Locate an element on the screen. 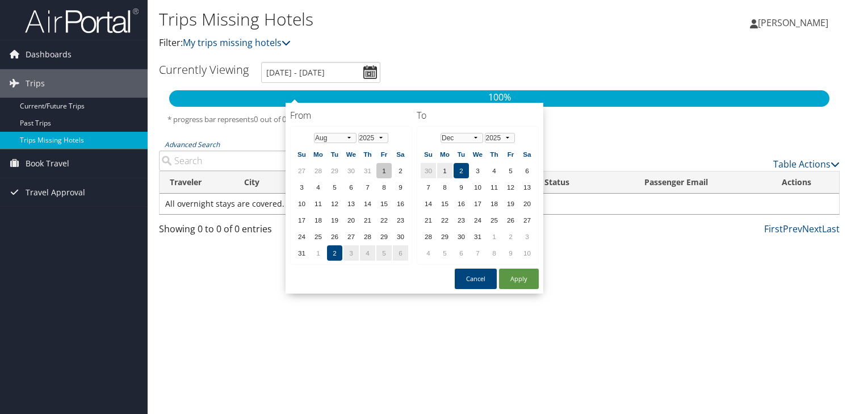 This screenshot has height=414, width=851. th: We is located at coordinates (477, 154).